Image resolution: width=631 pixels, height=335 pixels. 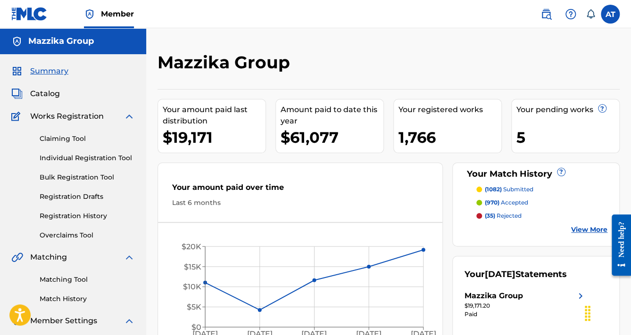 What do you see at coordinates (590, 14) in the screenshot?
I see `div: Notifications` at bounding box center [590, 14].